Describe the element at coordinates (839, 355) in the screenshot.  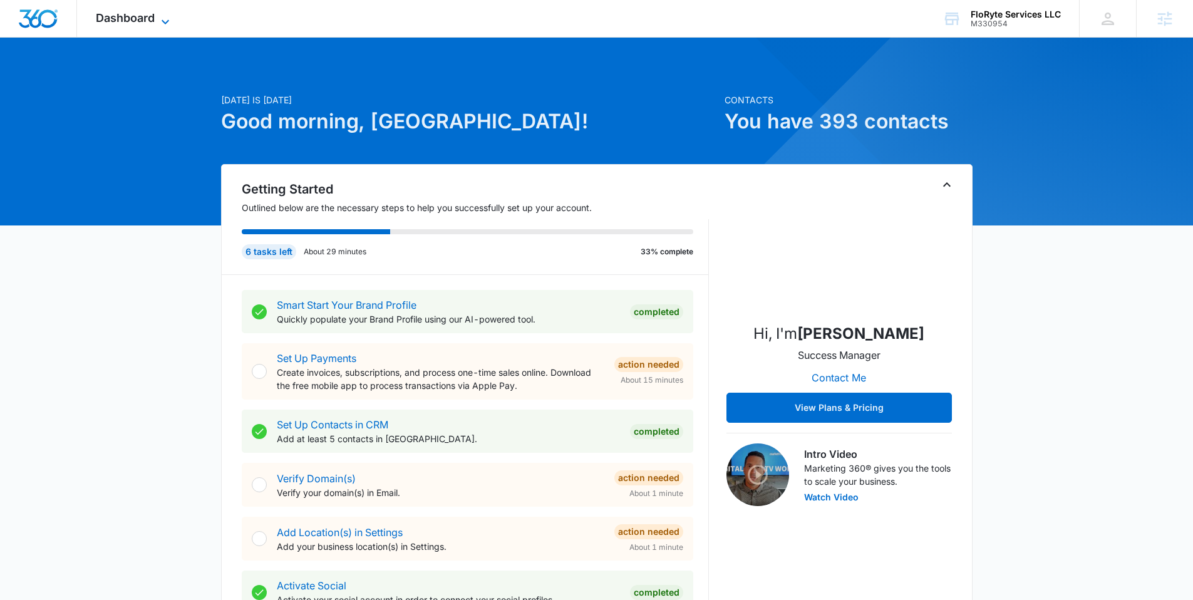
I see `p: Success Manager` at that location.